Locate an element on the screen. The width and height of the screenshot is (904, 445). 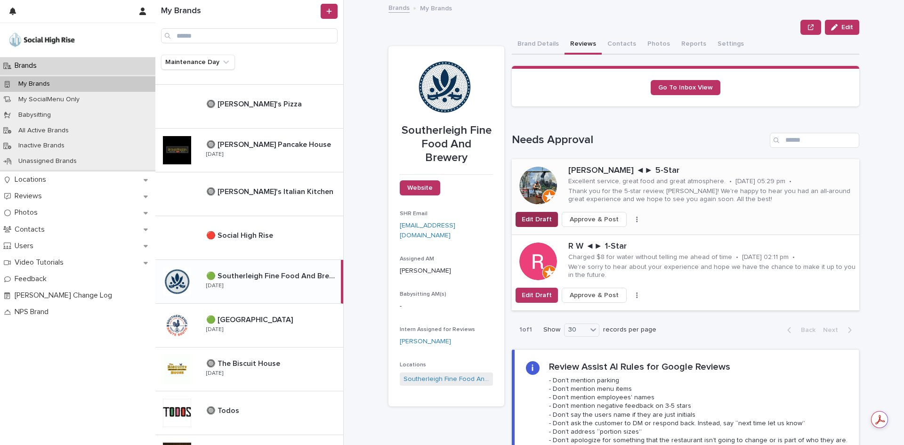
p: Southerleigh Fine Food And Brewery is located at coordinates (446, 144).